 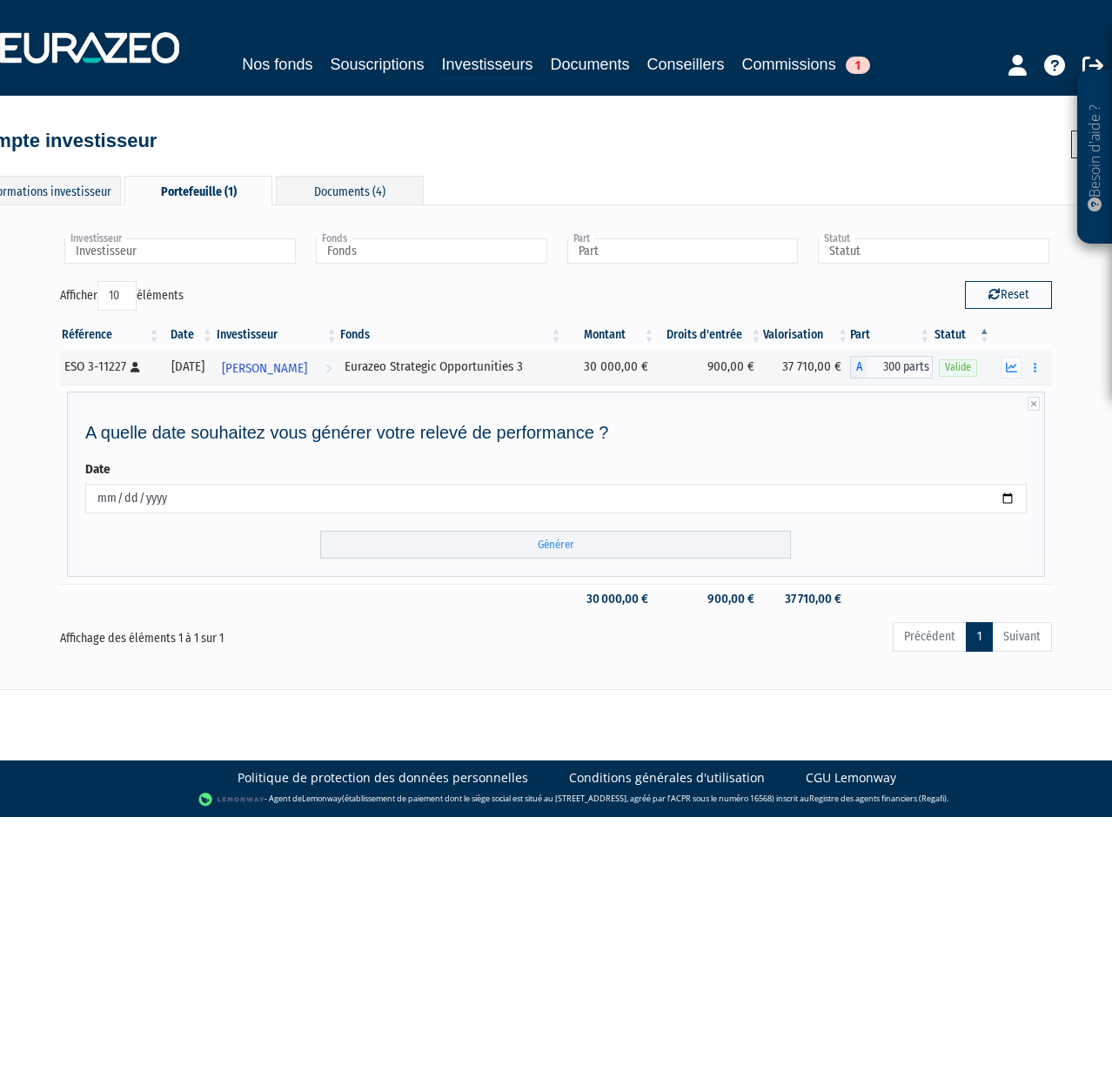 I want to click on select: Afficheréléments, so click(x=117, y=296).